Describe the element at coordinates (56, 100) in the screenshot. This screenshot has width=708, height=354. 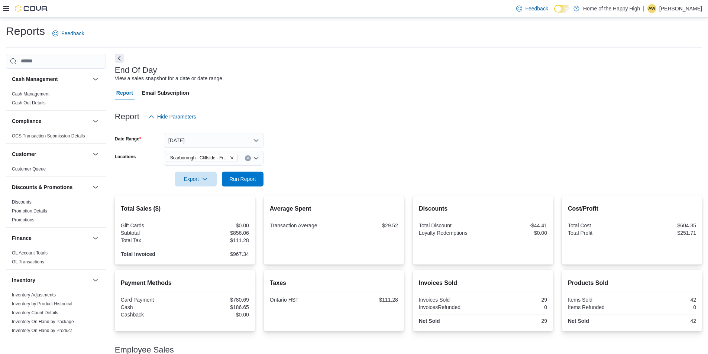
I see `div: Cash Management` at that location.